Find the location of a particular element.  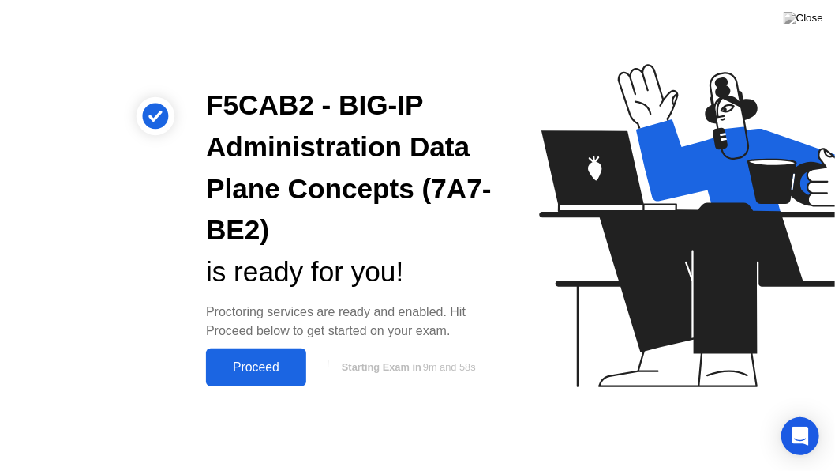

button: Starting Exam in9m and 58s is located at coordinates (407, 367).